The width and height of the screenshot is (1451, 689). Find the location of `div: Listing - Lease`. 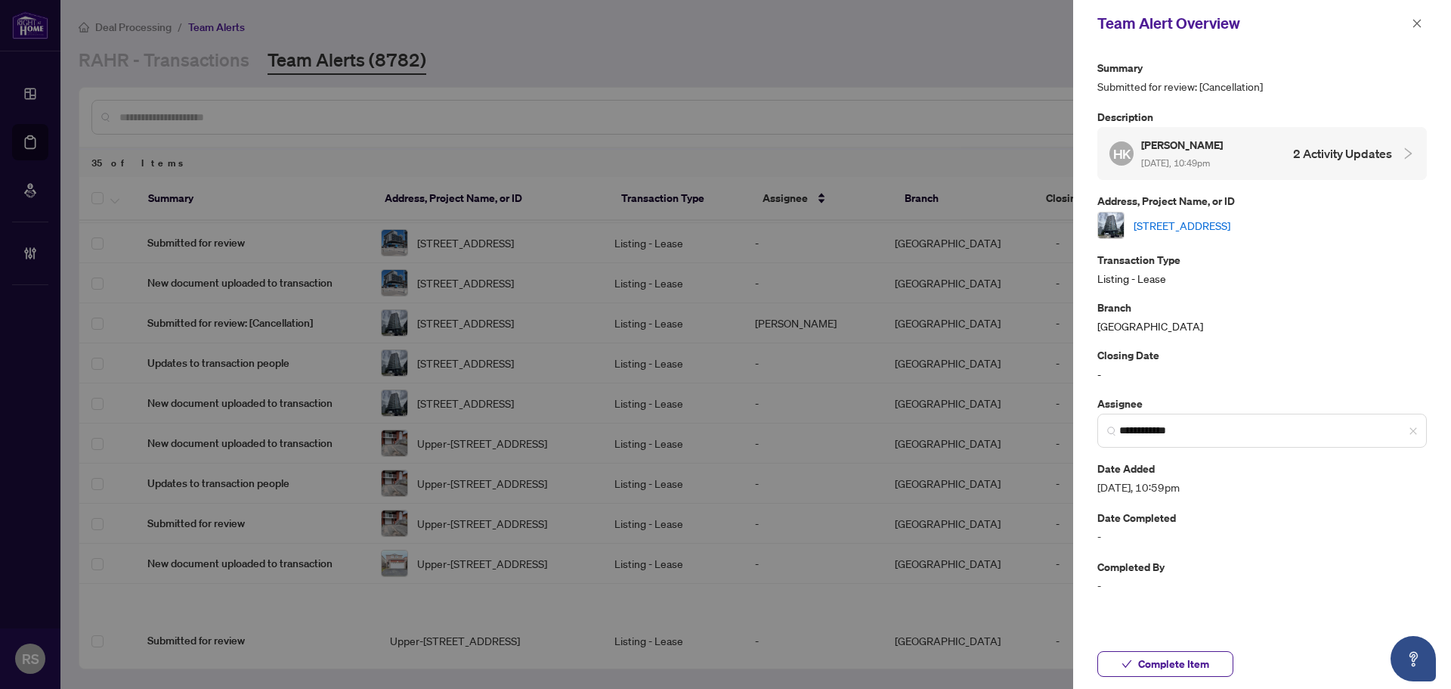

div: Listing - Lease is located at coordinates (1262, 268).